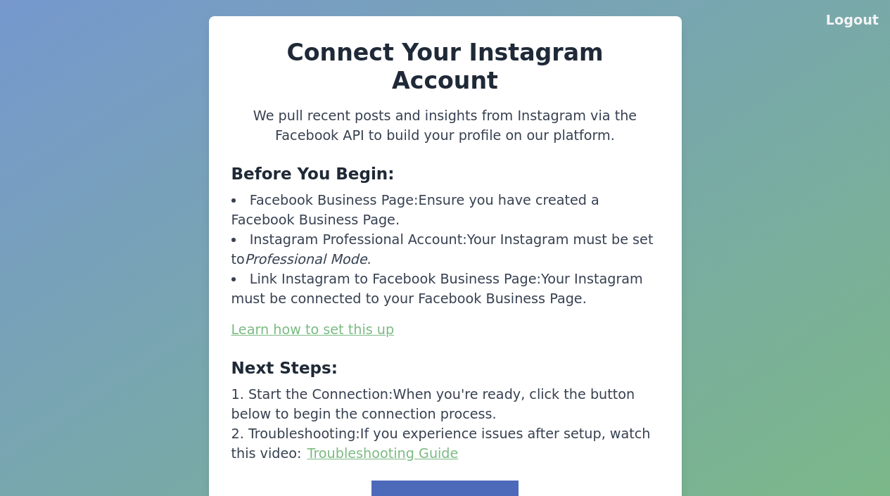 The image size is (890, 496). Describe the element at coordinates (445, 174) in the screenshot. I see `h3: Before You Begin:` at that location.